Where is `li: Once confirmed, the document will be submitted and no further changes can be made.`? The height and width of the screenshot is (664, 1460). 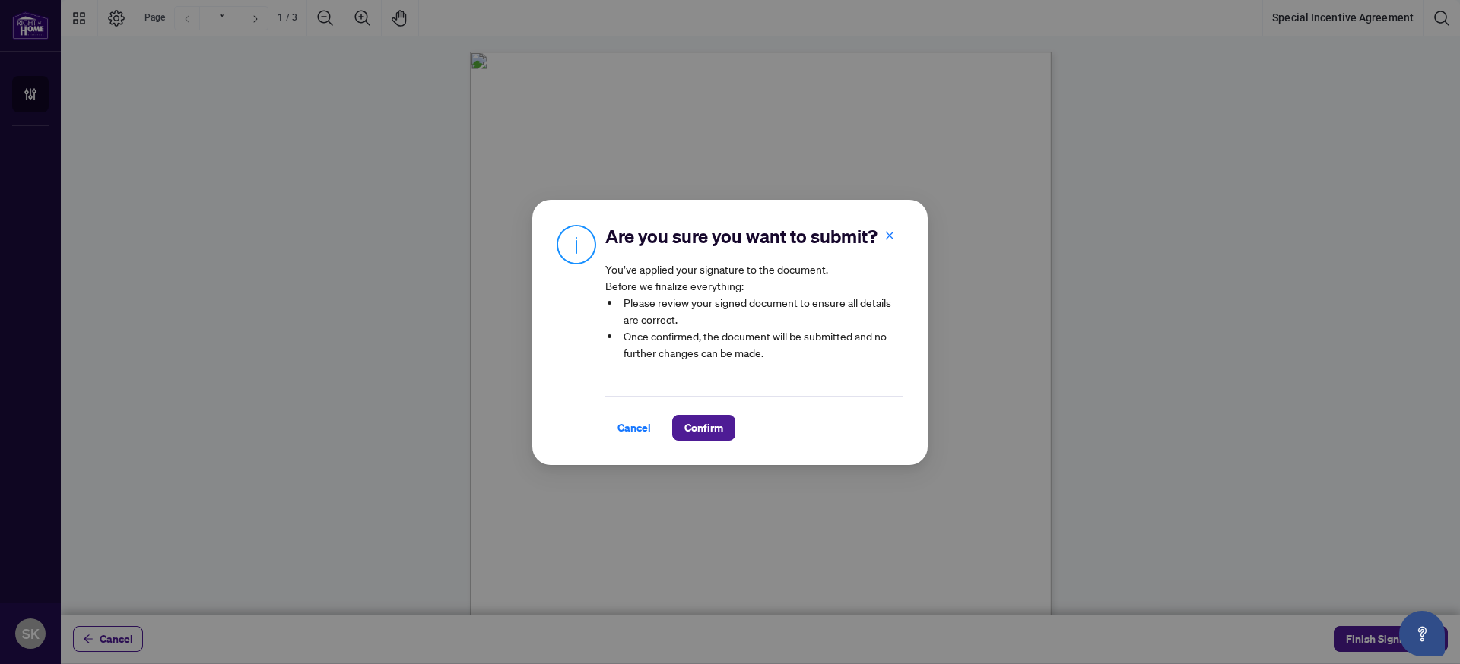 li: Once confirmed, the document will be submitted and no further changes can be made. is located at coordinates (762, 344).